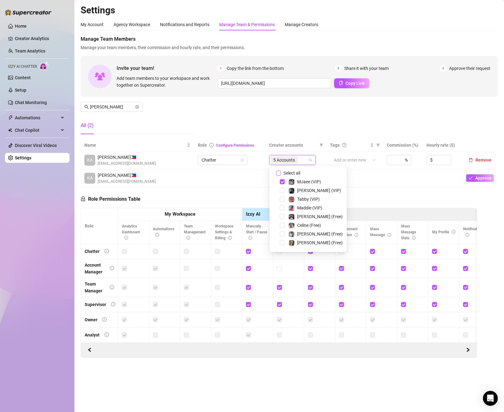 The image size is (504, 412). Describe the element at coordinates (21, 26) in the screenshot. I see `a: Home` at that location.